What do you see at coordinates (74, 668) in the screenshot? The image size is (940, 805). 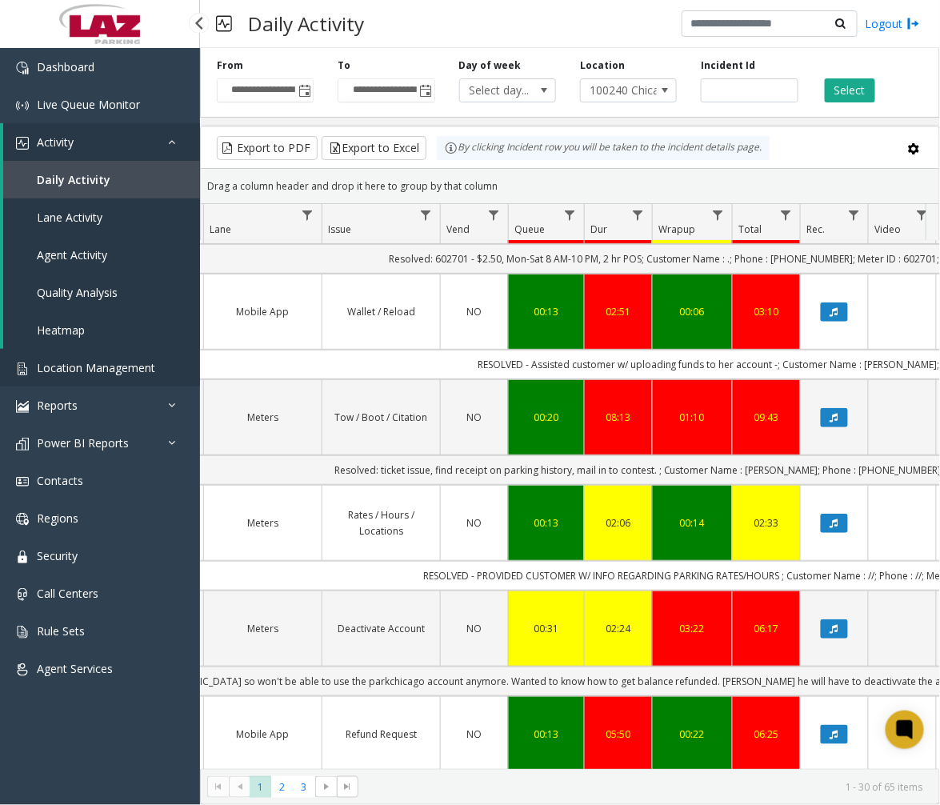 I see `span: Agent Services` at bounding box center [74, 668].